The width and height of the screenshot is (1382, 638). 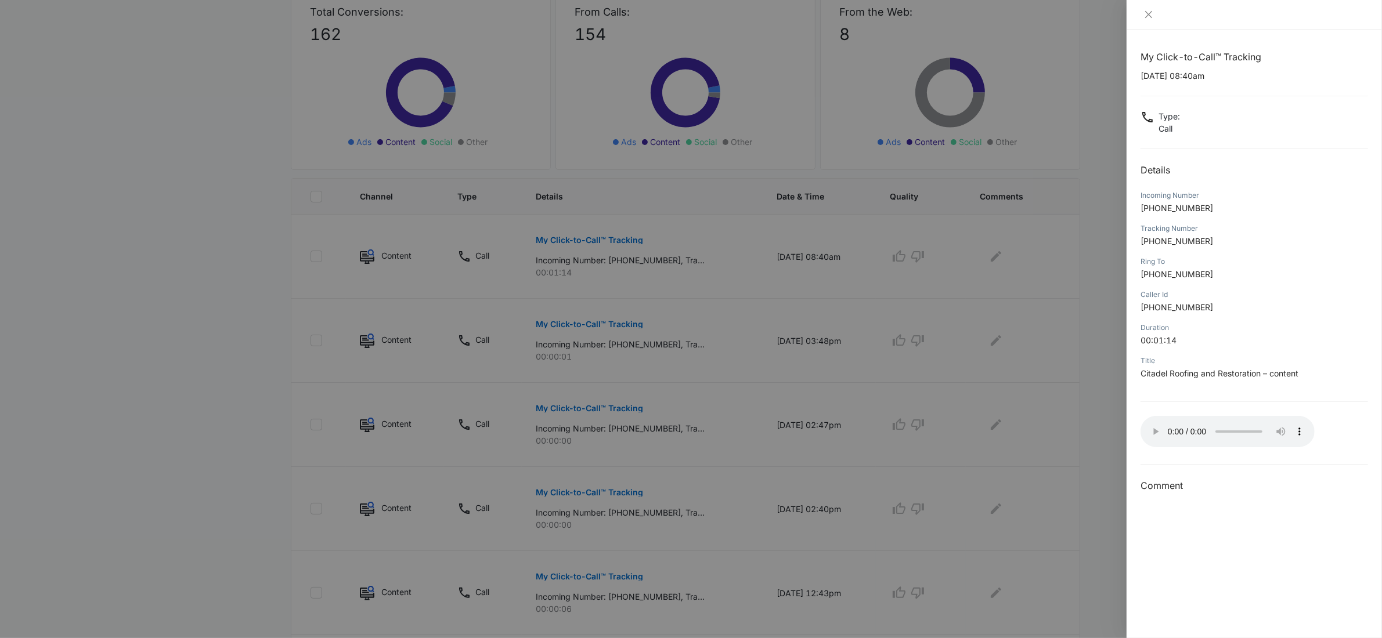 What do you see at coordinates (120, 72) in the screenshot?
I see `img: tab_keywords_by_traffic_grey.svg` at bounding box center [120, 72].